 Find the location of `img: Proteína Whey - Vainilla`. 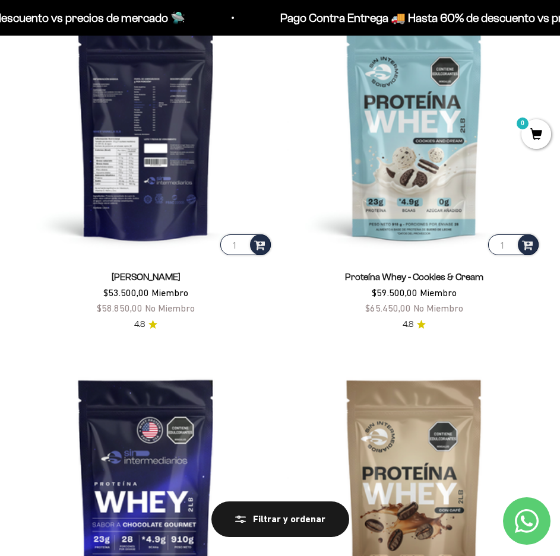

img: Proteína Whey - Vainilla is located at coordinates (146, 131).